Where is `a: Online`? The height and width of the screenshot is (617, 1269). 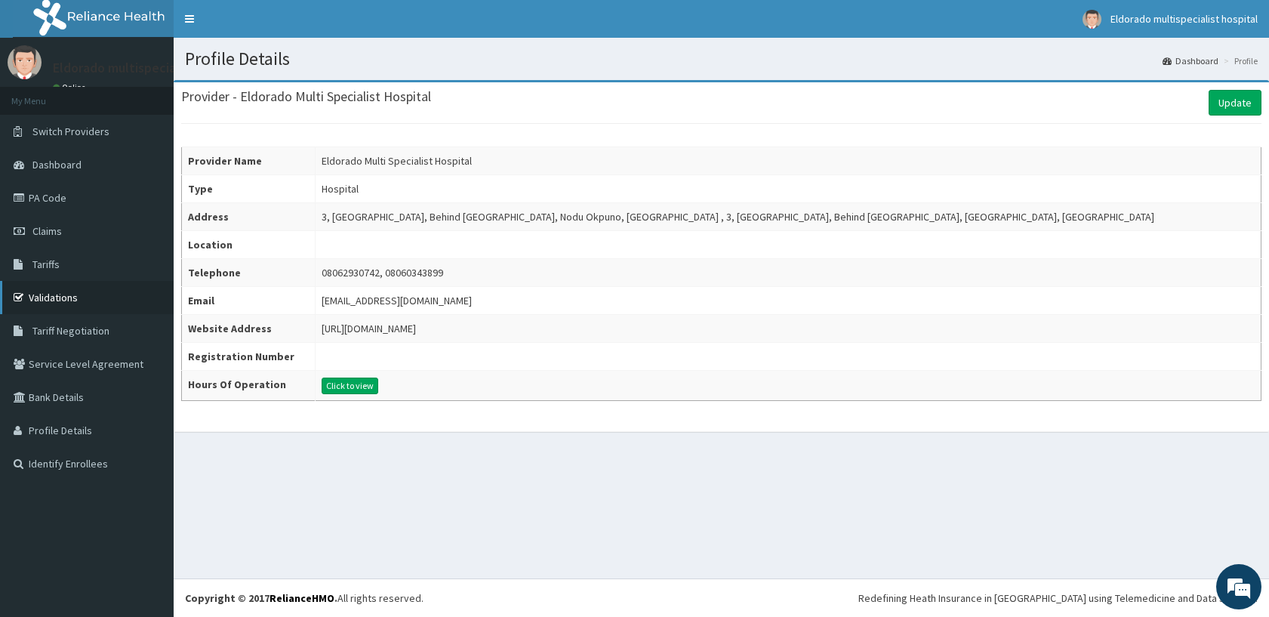 a: Online is located at coordinates (71, 88).